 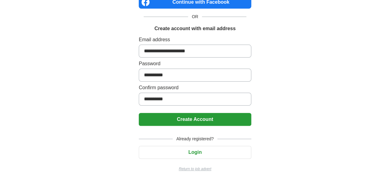 I want to click on span: Already registered?, so click(x=195, y=139).